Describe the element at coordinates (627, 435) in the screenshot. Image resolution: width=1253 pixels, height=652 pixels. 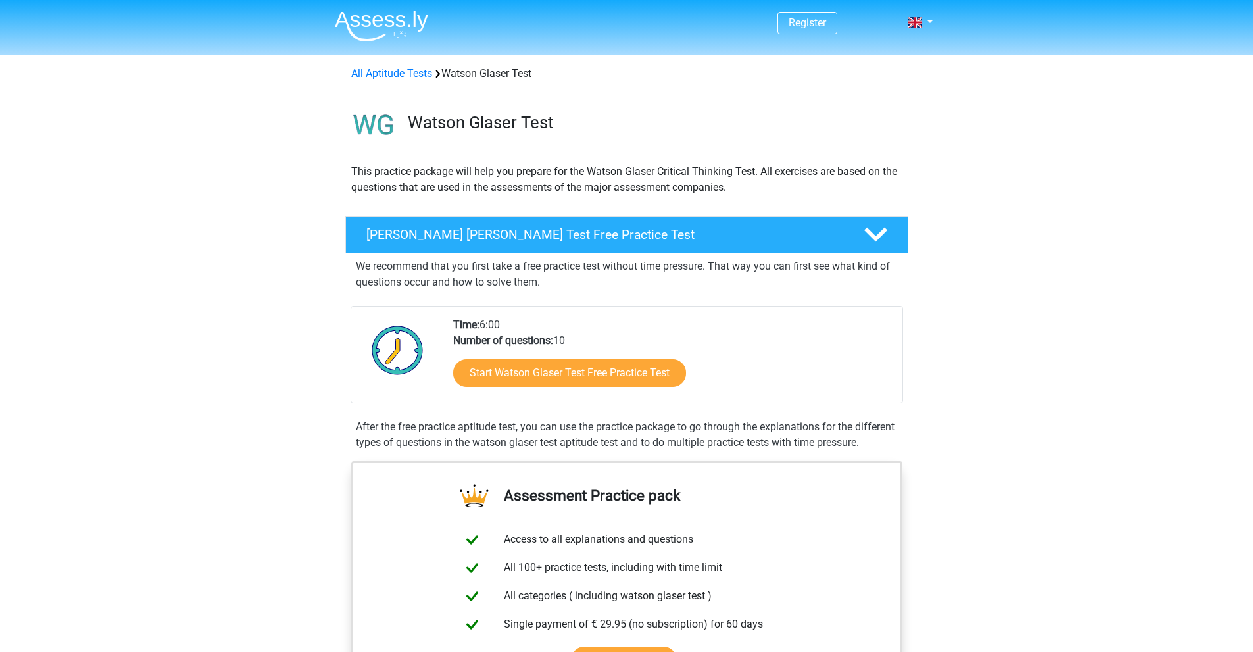
I see `div: After the free practice aptitude test, you can use the practice package to go through the explana...` at that location.